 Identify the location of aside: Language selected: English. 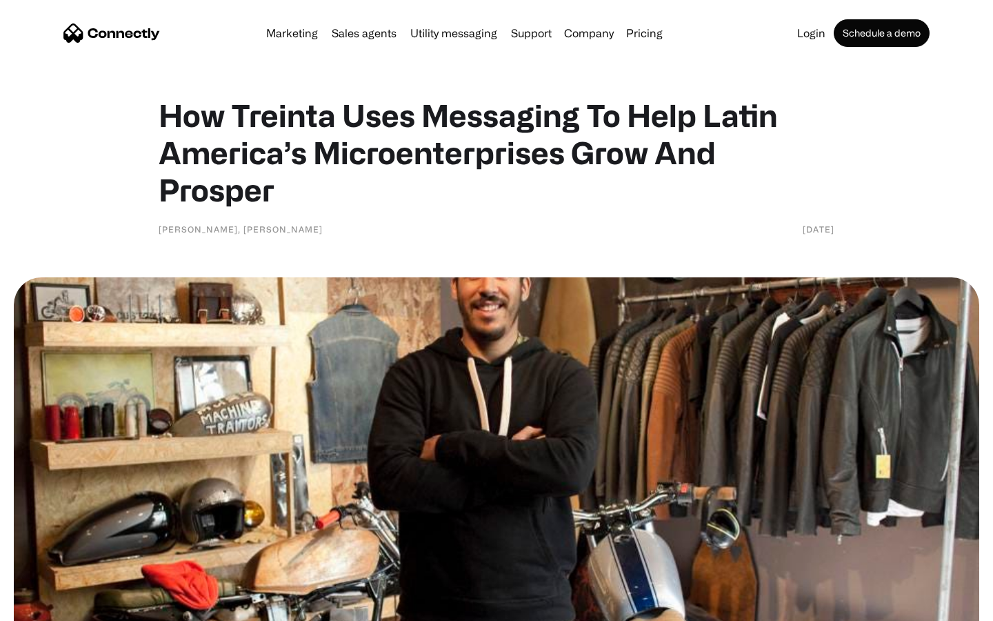
(48, 606).